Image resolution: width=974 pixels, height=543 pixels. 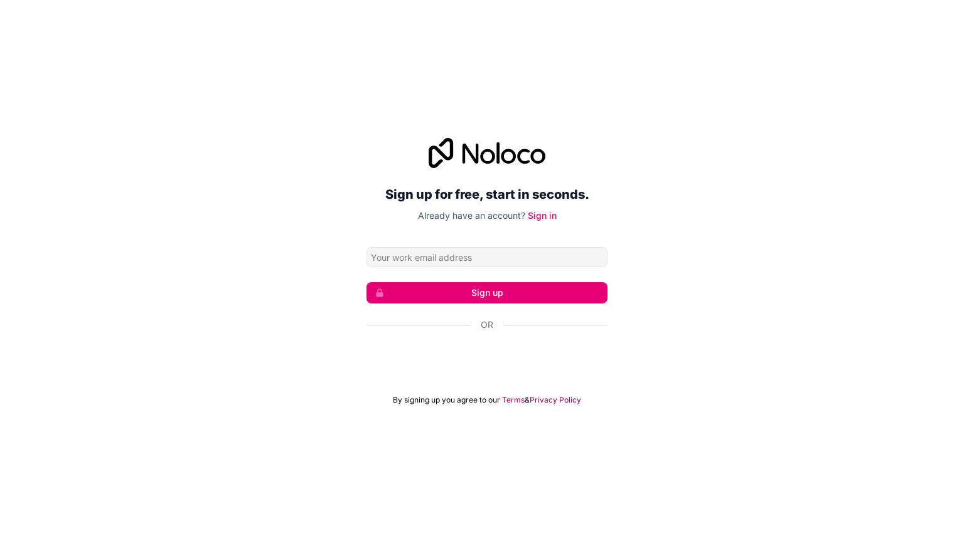 What do you see at coordinates (487, 257) in the screenshot?
I see `input: Email address` at bounding box center [487, 257].